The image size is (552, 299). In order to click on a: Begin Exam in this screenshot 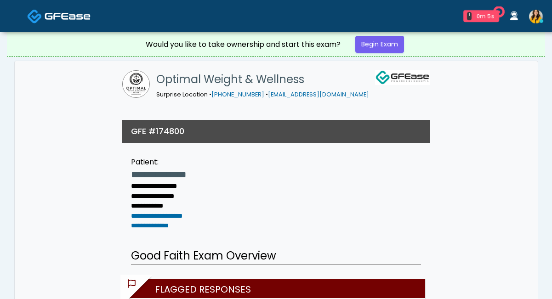, I will do `click(380, 44)`.